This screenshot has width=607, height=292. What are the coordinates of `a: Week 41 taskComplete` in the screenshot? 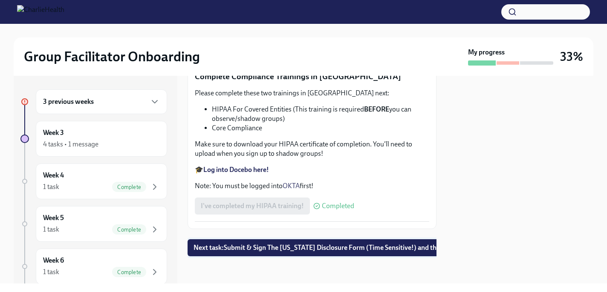 It's located at (94, 181).